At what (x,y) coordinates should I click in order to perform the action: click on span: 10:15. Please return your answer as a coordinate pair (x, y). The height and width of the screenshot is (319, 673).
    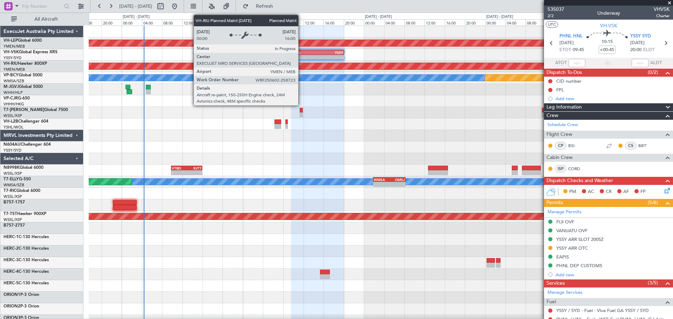
    Looking at the image, I should click on (607, 42).